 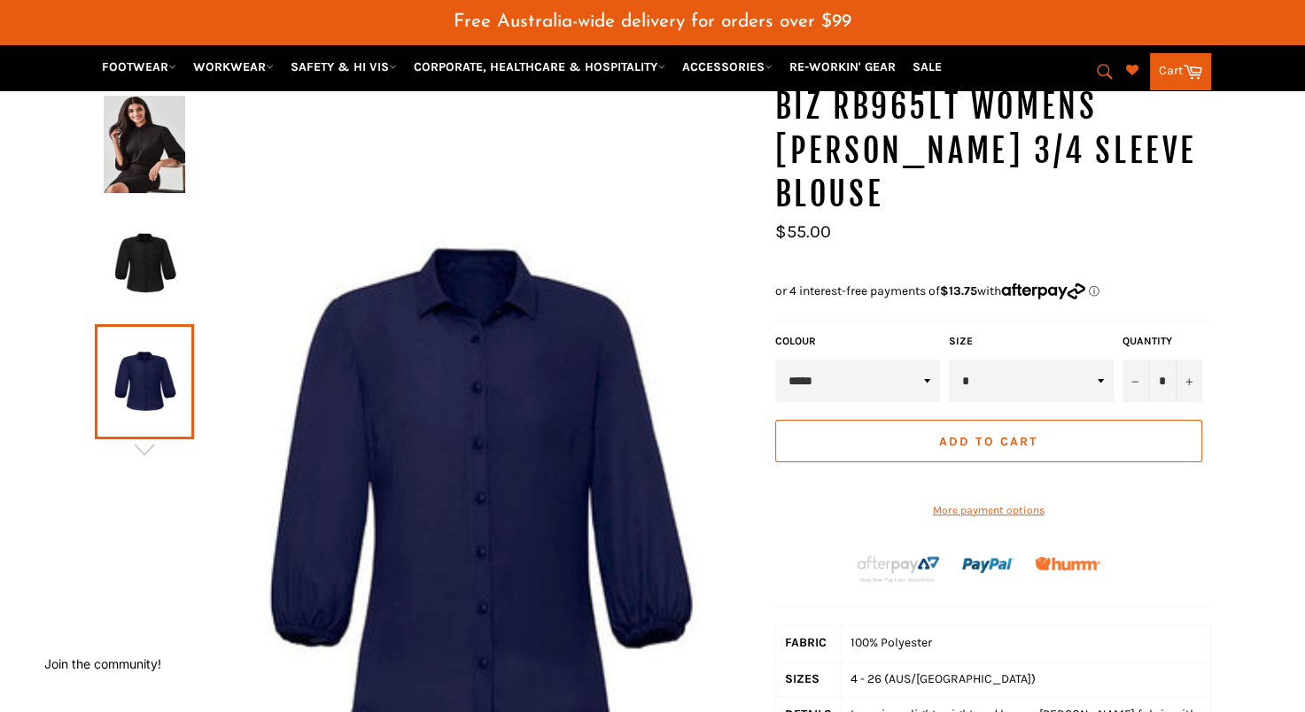 What do you see at coordinates (727, 66) in the screenshot?
I see `a: ACCESSORIES` at bounding box center [727, 66].